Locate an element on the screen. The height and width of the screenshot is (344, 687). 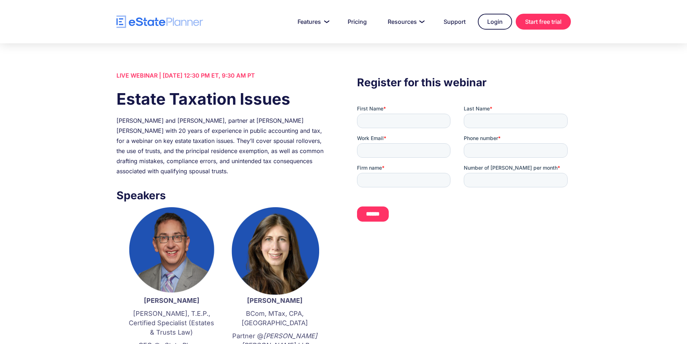
h1: Estate Taxation Issues is located at coordinates (223, 99).